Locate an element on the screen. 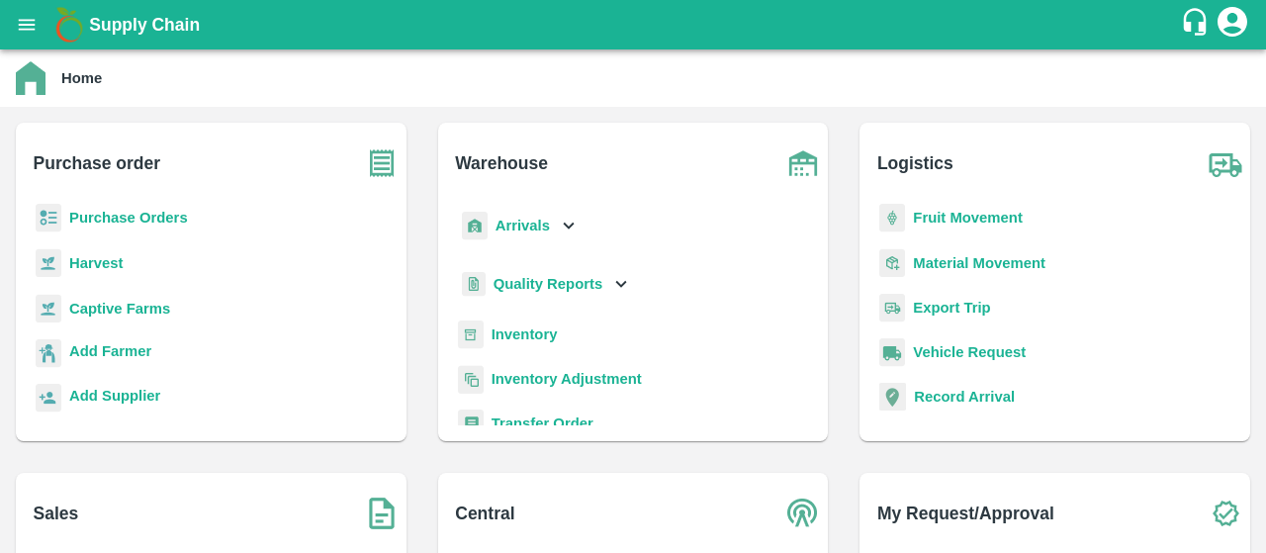 The image size is (1266, 553). b: My Request/Approval is located at coordinates (965, 513).